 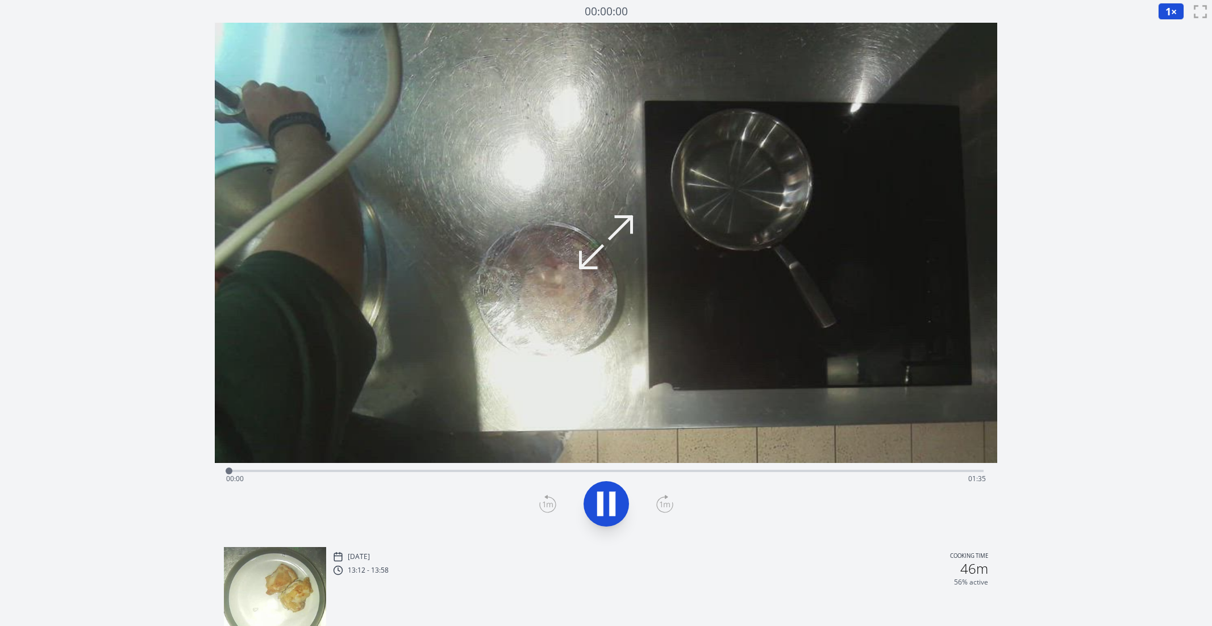 What do you see at coordinates (368, 570) in the screenshot?
I see `p: 13:12 - 13:58` at bounding box center [368, 570].